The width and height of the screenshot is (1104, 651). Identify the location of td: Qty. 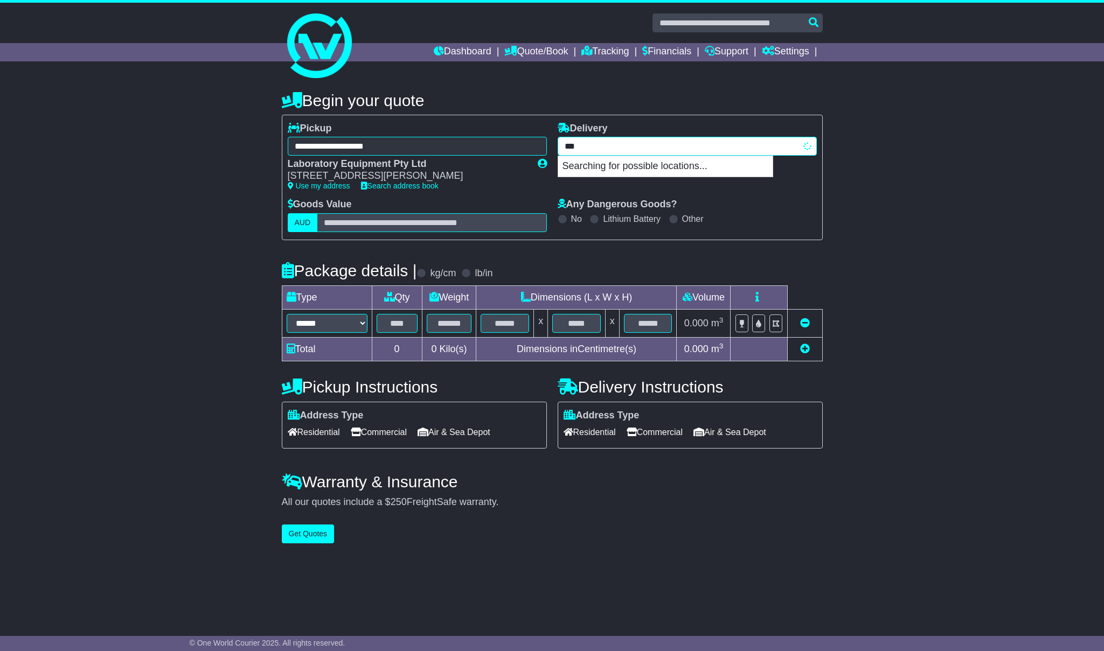
(397, 297).